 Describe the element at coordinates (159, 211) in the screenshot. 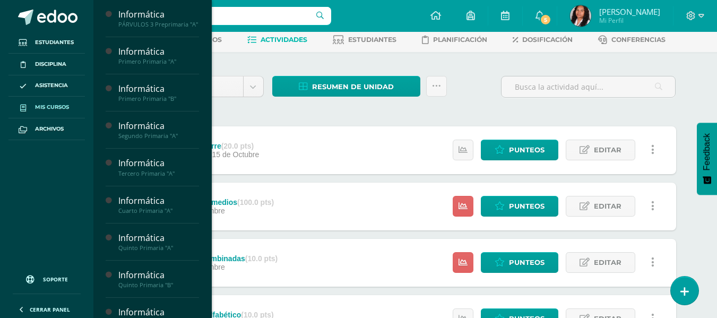

I see `div: Cuarto Primaria "A"` at that location.